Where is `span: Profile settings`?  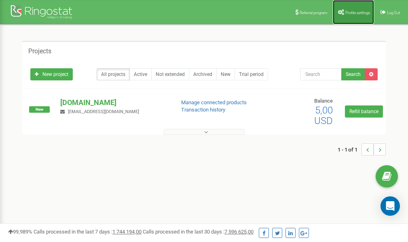
span: Profile settings is located at coordinates (357, 13).